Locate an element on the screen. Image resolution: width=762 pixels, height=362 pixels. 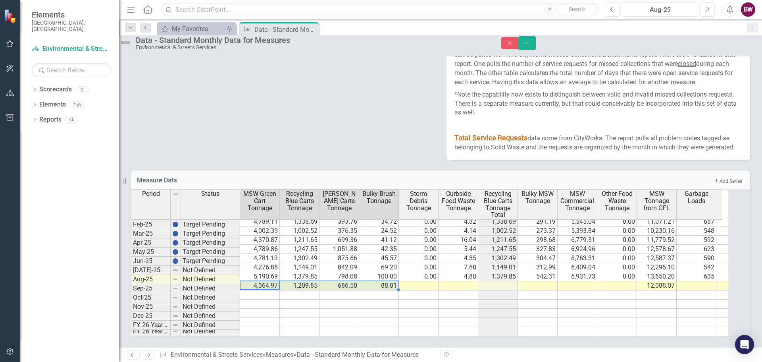
td: 686.50 is located at coordinates (339, 285).